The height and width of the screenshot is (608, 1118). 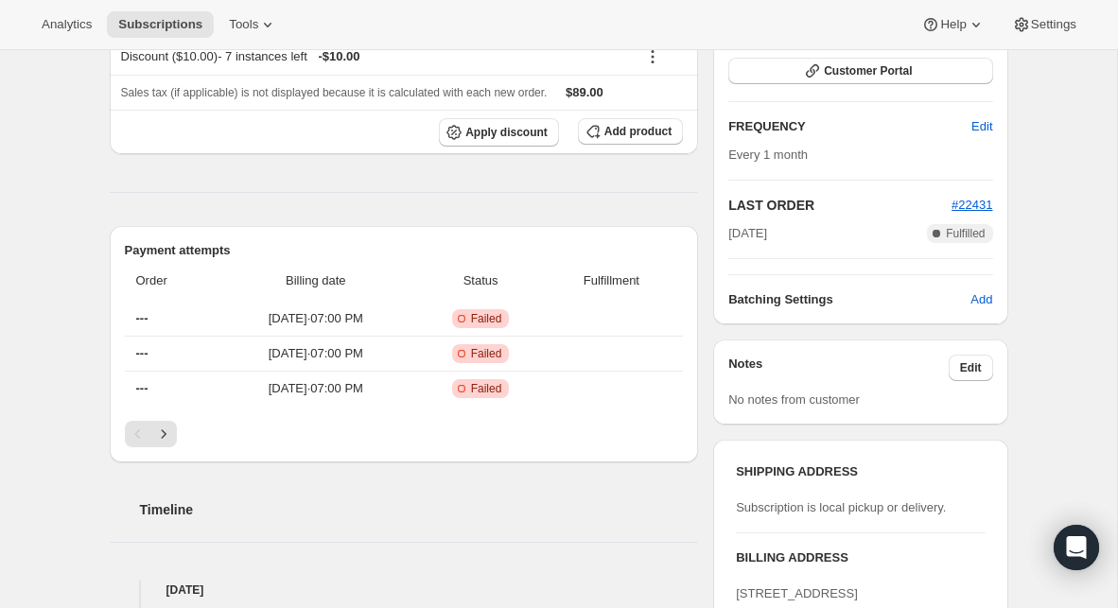 I want to click on h6: Batching Settings, so click(x=849, y=300).